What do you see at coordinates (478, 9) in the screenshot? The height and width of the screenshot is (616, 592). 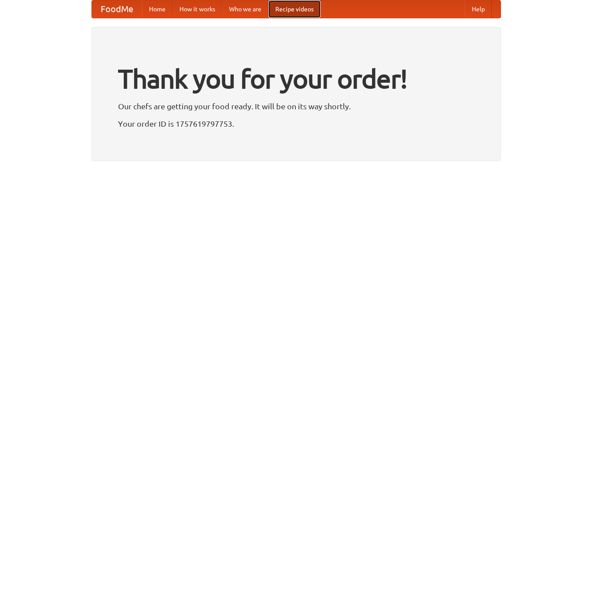 I see `a: Help` at bounding box center [478, 9].